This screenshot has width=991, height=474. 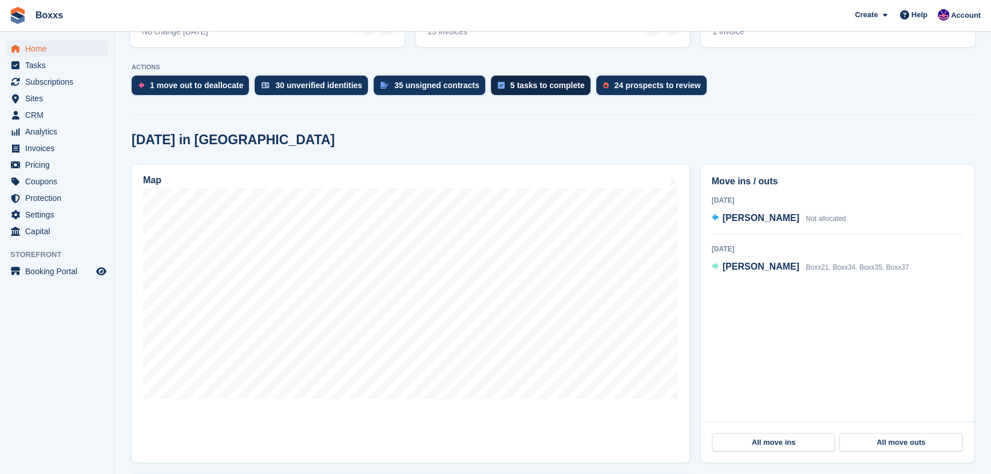 I want to click on img: prospect-51fa495bee0391a8d652442698ab0144808aea92771e9ea1ae160a38d050c398.svg, so click(x=606, y=85).